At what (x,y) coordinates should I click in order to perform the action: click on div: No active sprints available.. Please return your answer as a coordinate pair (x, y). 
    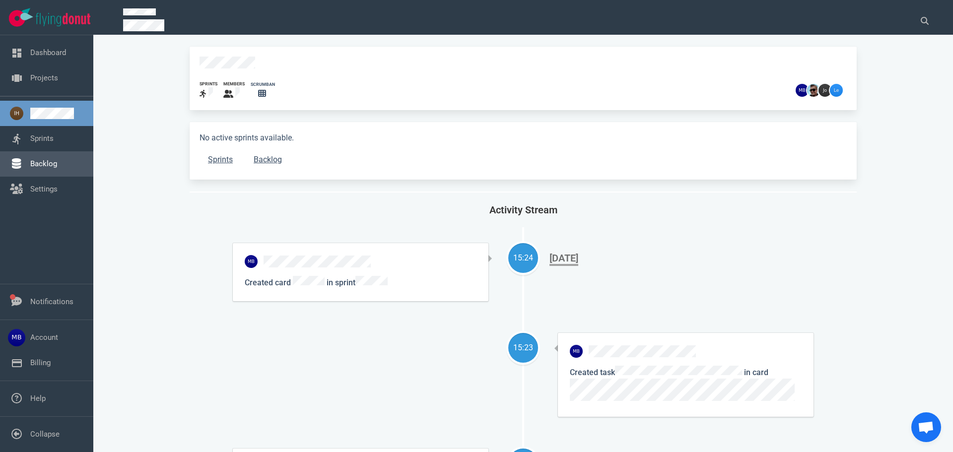
    Looking at the image, I should click on (523, 151).